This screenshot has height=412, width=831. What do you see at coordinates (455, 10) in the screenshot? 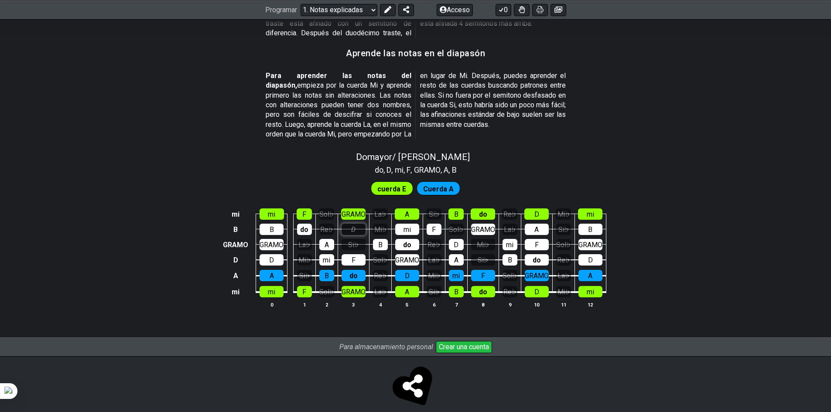
I see `button: Acceso` at bounding box center [455, 10].